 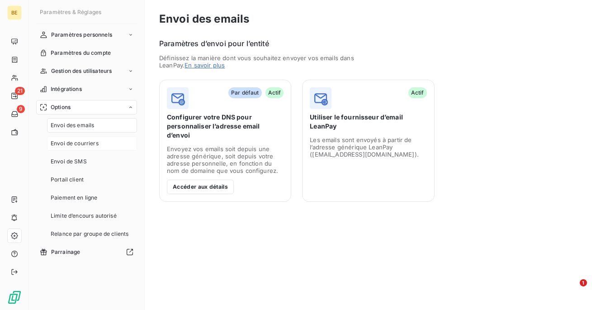 What do you see at coordinates (92, 180) in the screenshot?
I see `a: Portail client` at bounding box center [92, 180].